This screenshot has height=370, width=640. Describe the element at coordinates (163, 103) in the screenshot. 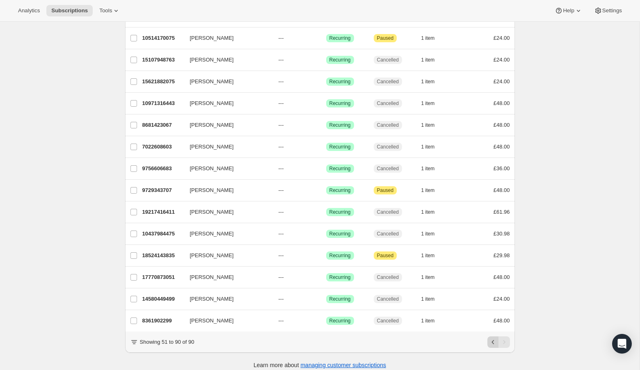

I see `p: 10971316443` at that location.